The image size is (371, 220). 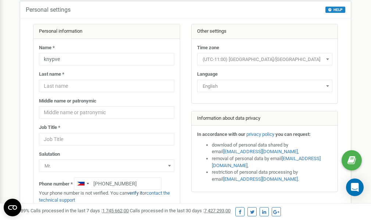 What do you see at coordinates (207, 74) in the screenshot?
I see `label: Language` at bounding box center [207, 74].